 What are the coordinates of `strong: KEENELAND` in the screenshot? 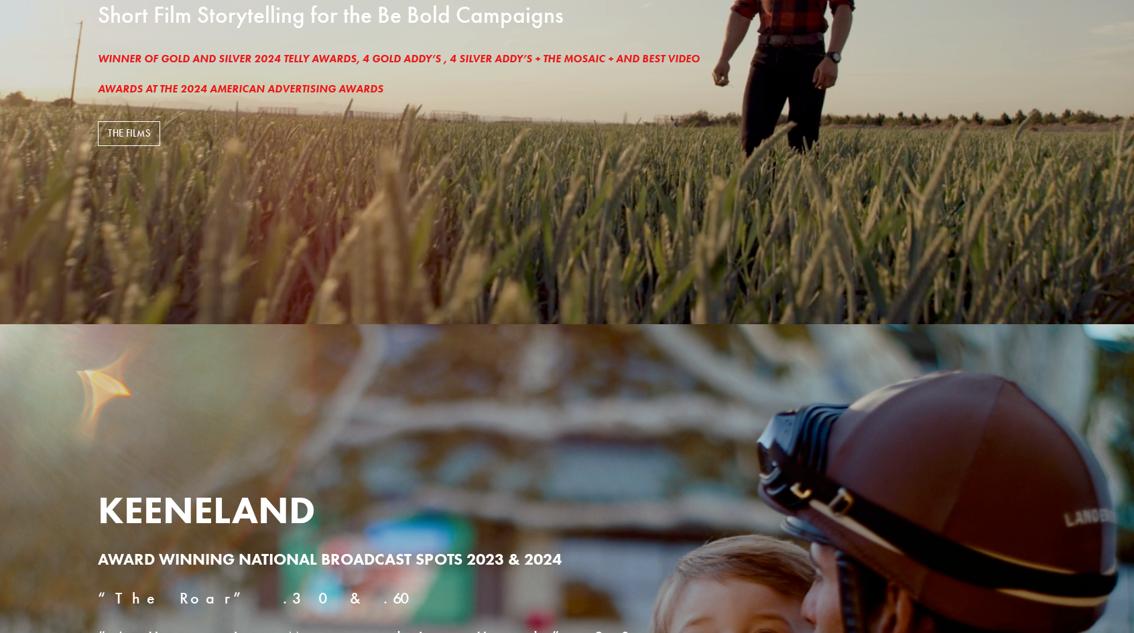 It's located at (206, 510).